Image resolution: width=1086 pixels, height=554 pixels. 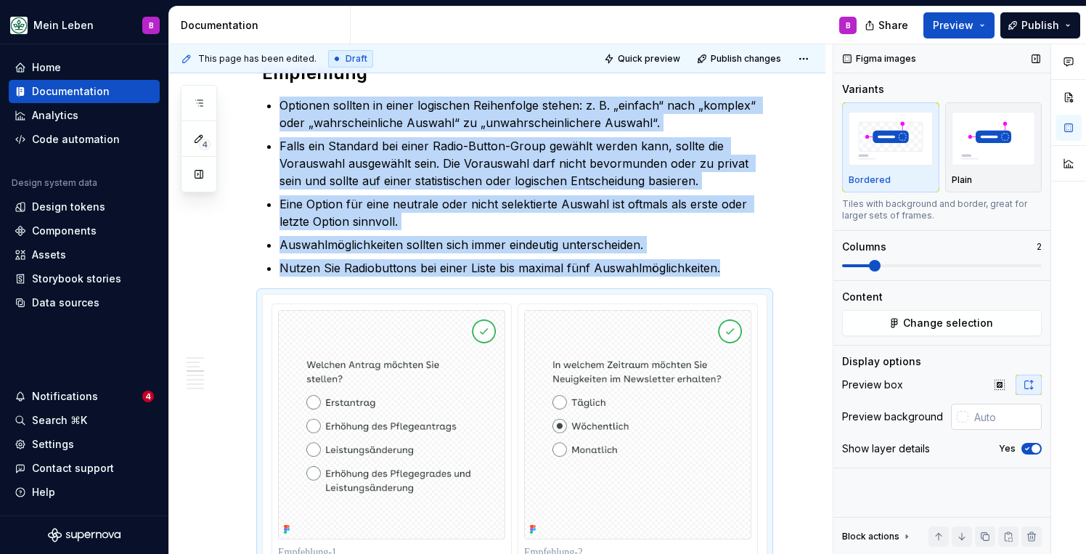 I want to click on div: Home, so click(x=46, y=67).